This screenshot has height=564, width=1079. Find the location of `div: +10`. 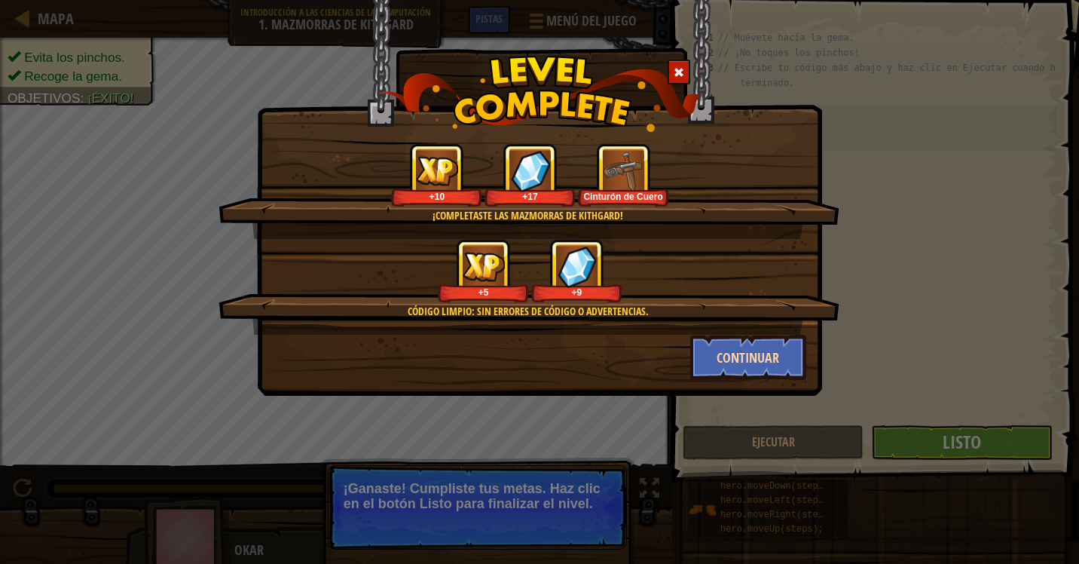

div: +10 is located at coordinates (436, 196).